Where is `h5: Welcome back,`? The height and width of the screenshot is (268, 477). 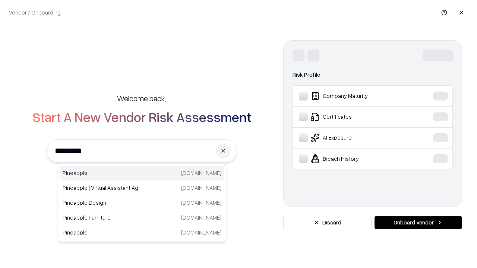 h5: Welcome back, is located at coordinates (142, 98).